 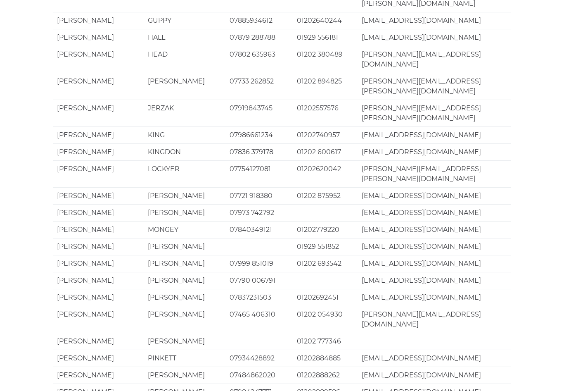 I want to click on td: 01202888262, so click(x=325, y=374).